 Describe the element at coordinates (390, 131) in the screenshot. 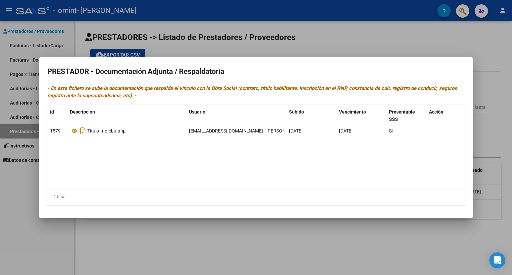

I see `span: Sí` at that location.